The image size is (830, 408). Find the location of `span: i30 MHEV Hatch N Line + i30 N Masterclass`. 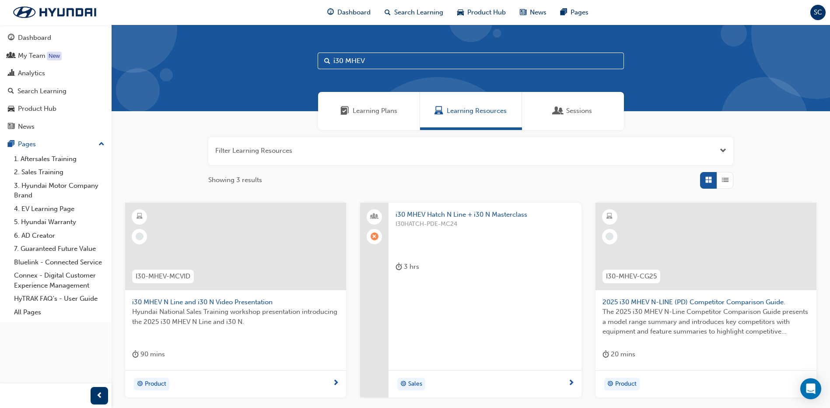

span: i30 MHEV Hatch N Line + i30 N Masterclass is located at coordinates (485, 214).